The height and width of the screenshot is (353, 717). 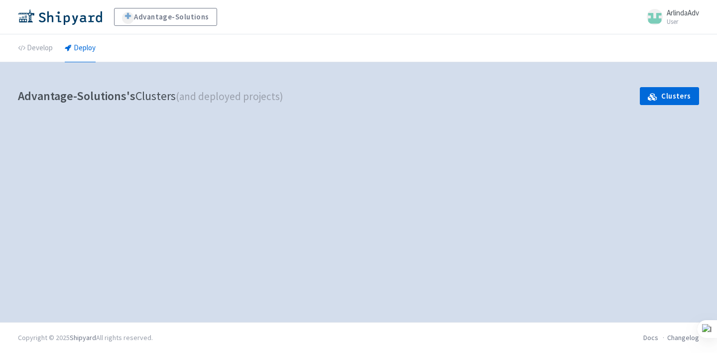 What do you see at coordinates (85, 338) in the screenshot?
I see `div: Copyright © 2025 All rights reserved.` at bounding box center [85, 338].